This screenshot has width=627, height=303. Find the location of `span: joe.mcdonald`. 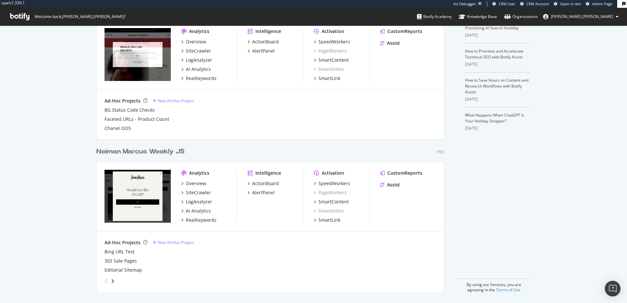

span: joe.mcdonald is located at coordinates (582, 16).